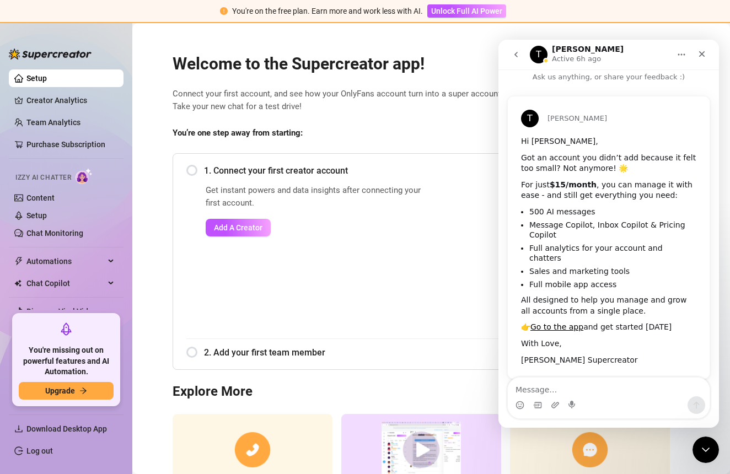 The width and height of the screenshot is (730, 474). Describe the element at coordinates (203, 14) in the screenshot. I see `div: Close` at that location.